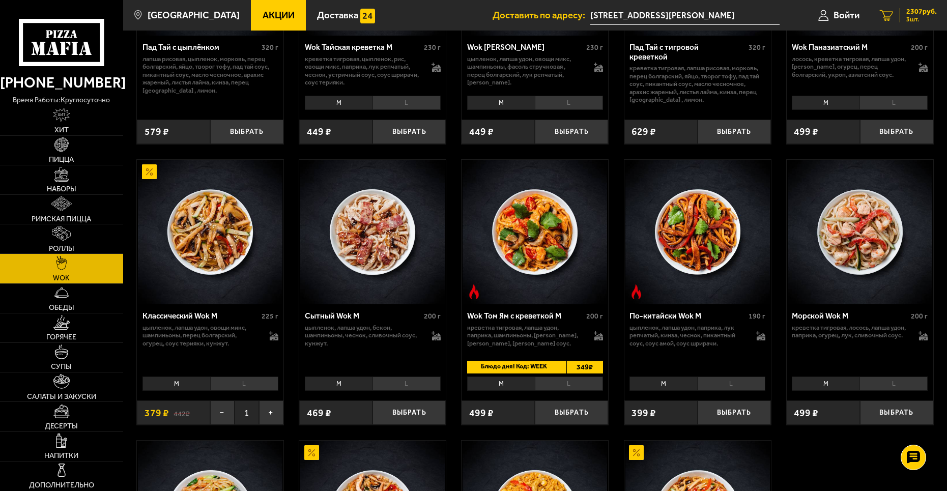  What do you see at coordinates (62, 189) in the screenshot?
I see `span: Наборы` at bounding box center [62, 189].